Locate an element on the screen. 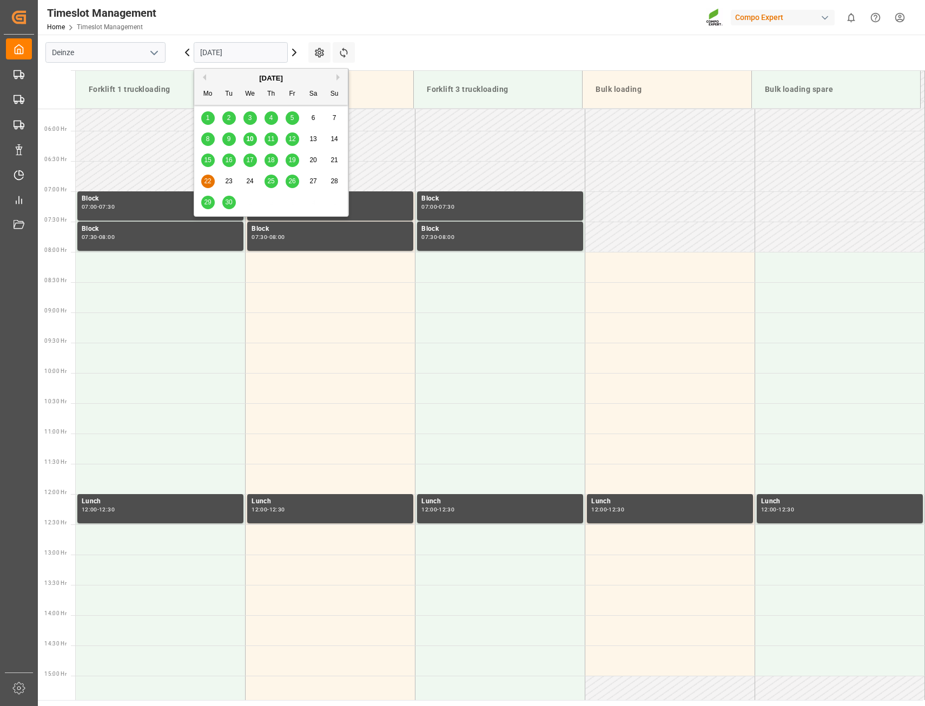 The height and width of the screenshot is (706, 925). span: 2 is located at coordinates (229, 118).